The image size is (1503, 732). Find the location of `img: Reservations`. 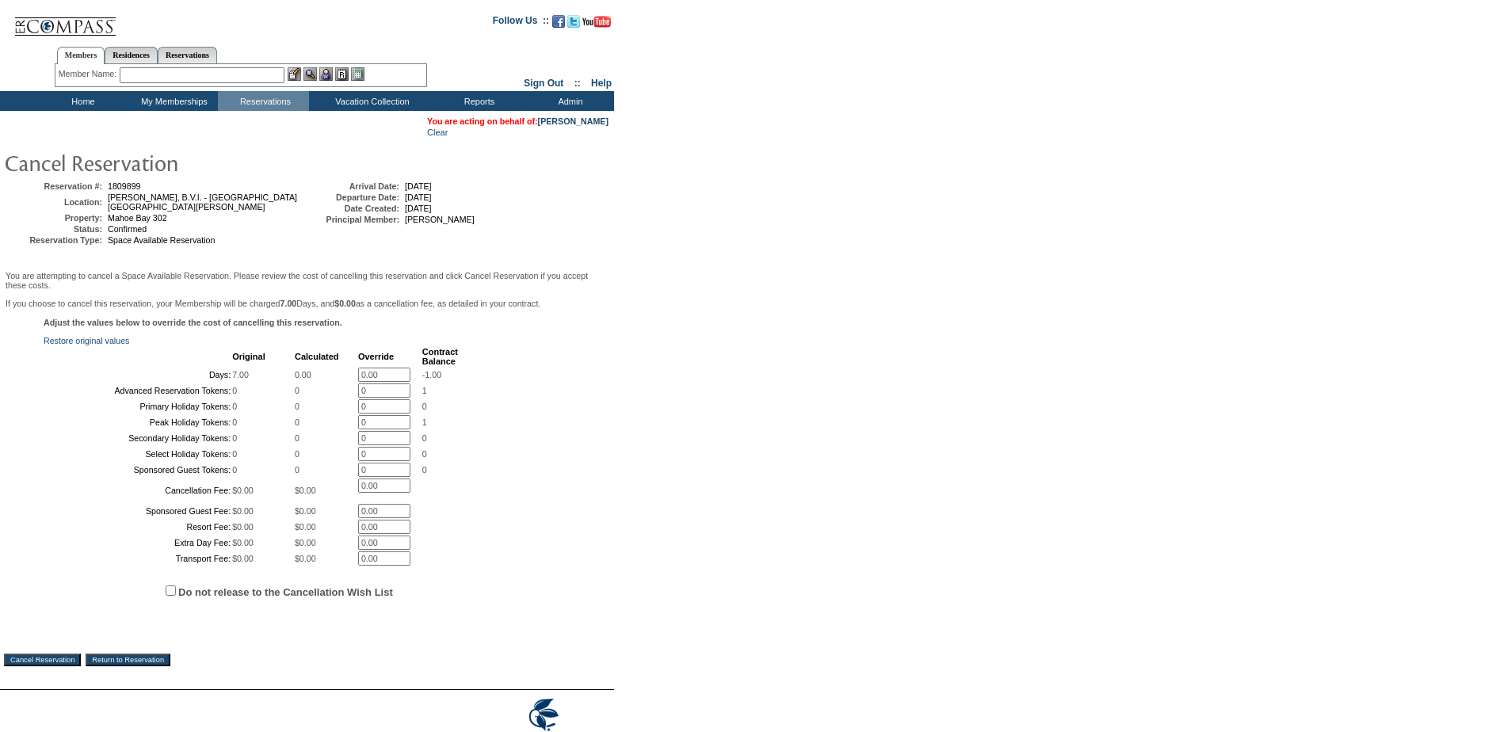

img: Reservations is located at coordinates (341, 74).